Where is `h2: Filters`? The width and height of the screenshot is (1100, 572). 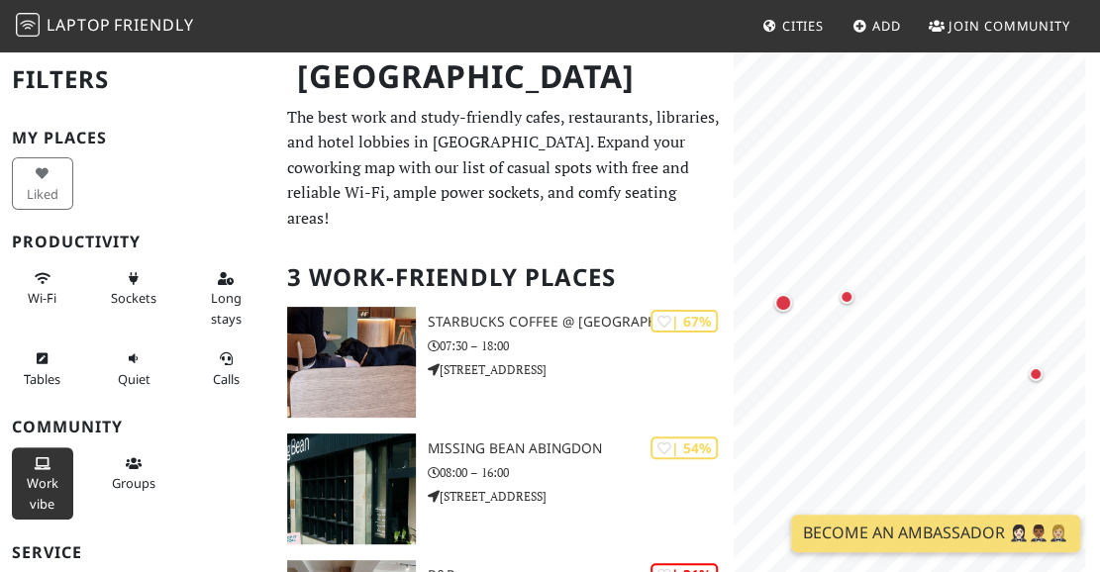 h2: Filters is located at coordinates (138, 79).